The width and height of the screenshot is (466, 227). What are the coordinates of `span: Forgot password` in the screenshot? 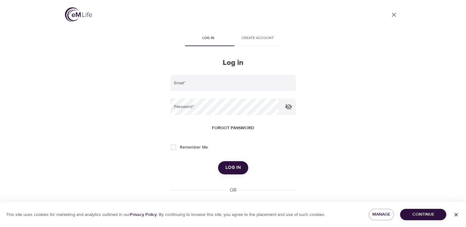 It's located at (233, 128).